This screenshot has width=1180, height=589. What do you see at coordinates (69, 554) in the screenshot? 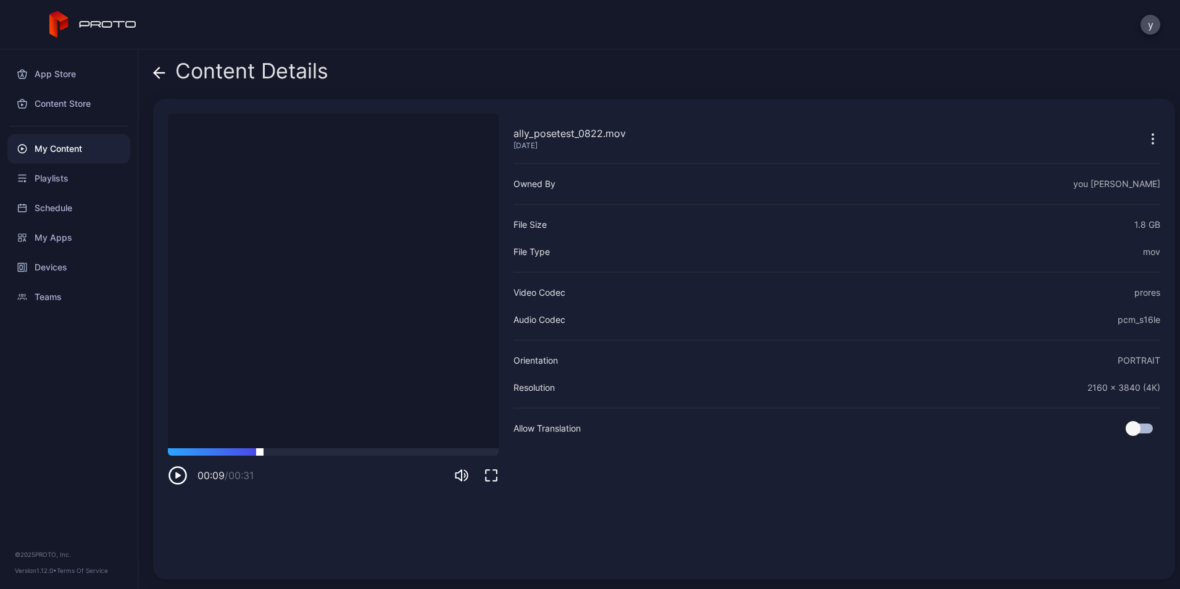
I see `div: © 2025 PROTO, Inc.` at bounding box center [69, 554].